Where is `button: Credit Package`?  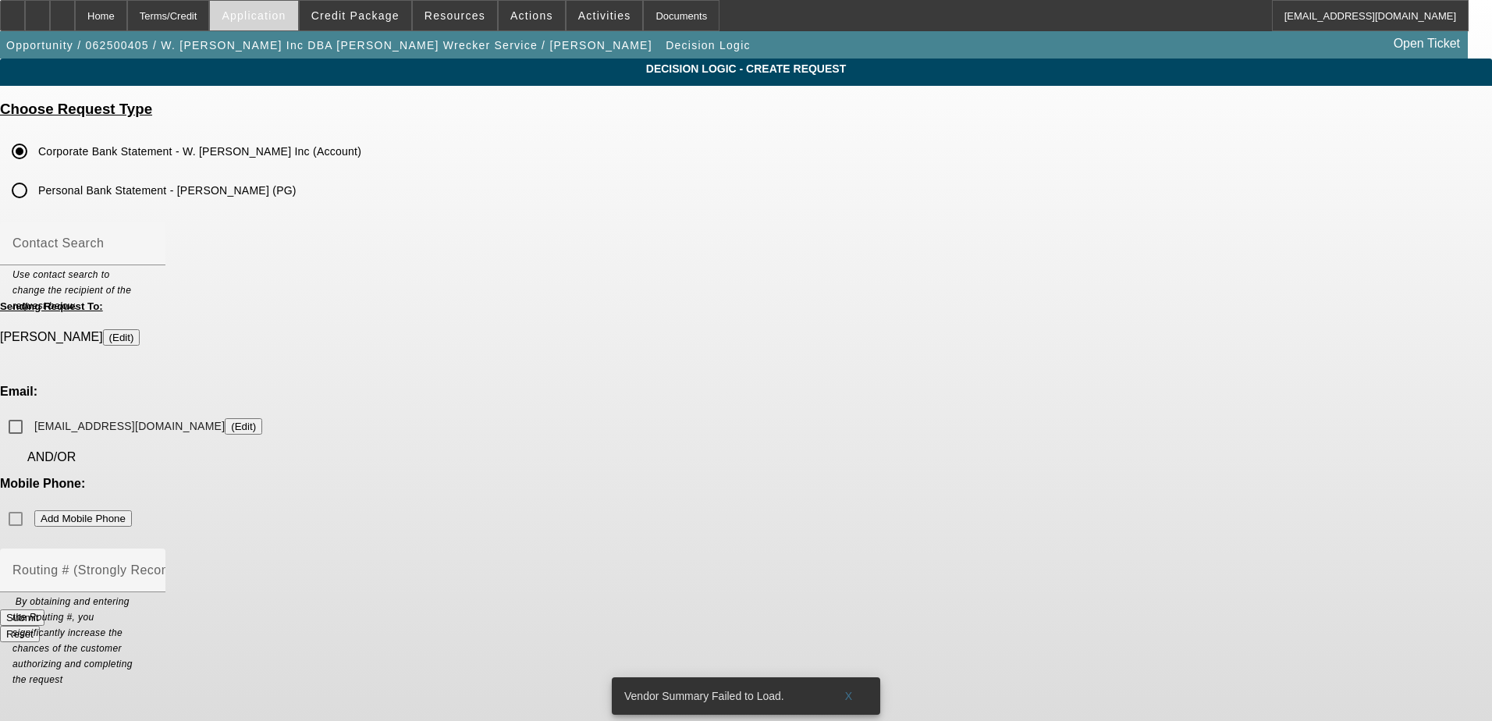
button: Credit Package is located at coordinates (355, 16).